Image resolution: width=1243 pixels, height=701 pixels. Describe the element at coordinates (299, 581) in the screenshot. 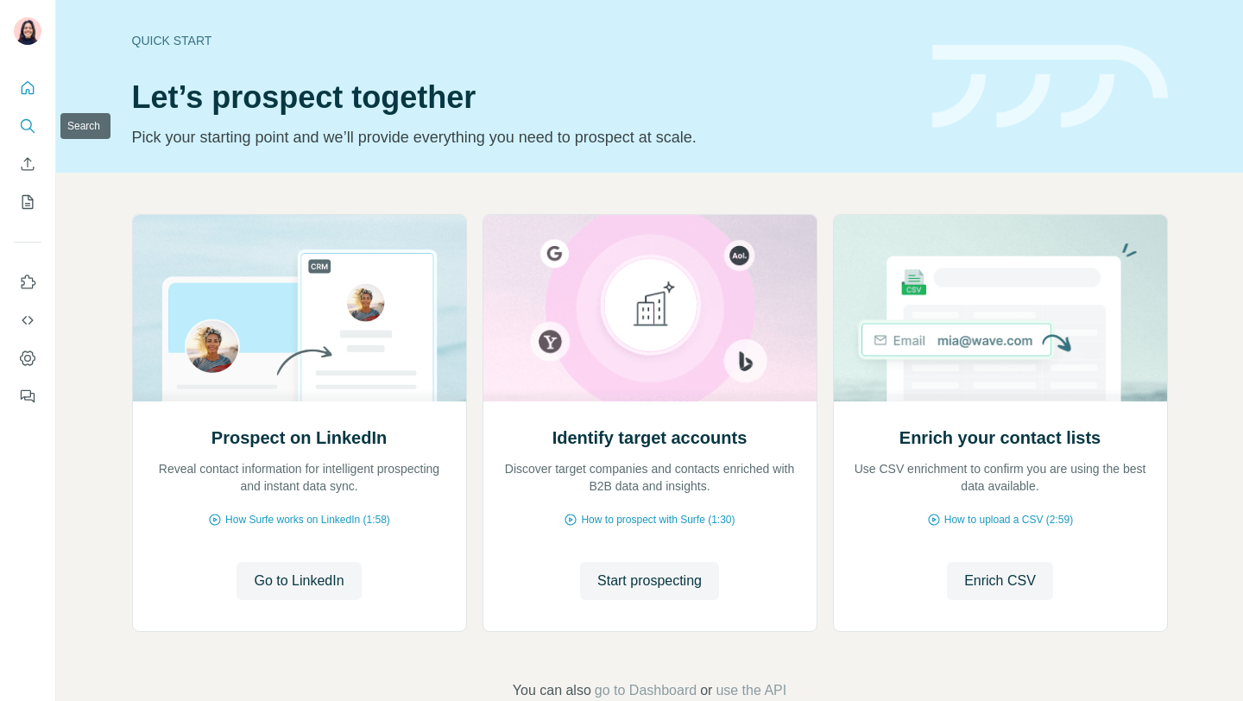

I see `button: Go to LinkedIn` at that location.